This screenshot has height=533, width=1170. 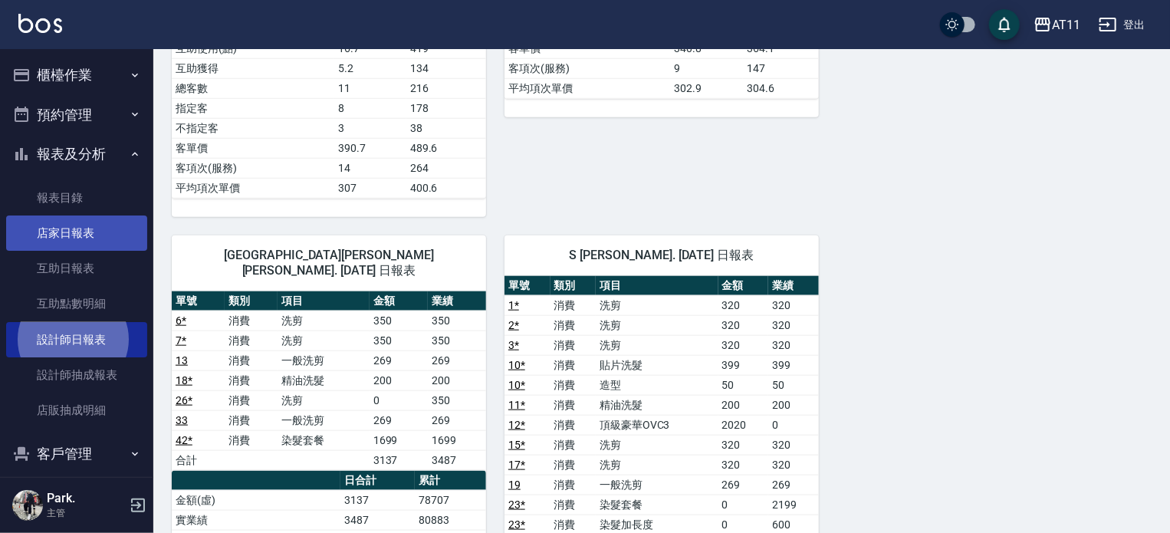 What do you see at coordinates (744, 425) in the screenshot?
I see `td: 2020` at bounding box center [744, 425].